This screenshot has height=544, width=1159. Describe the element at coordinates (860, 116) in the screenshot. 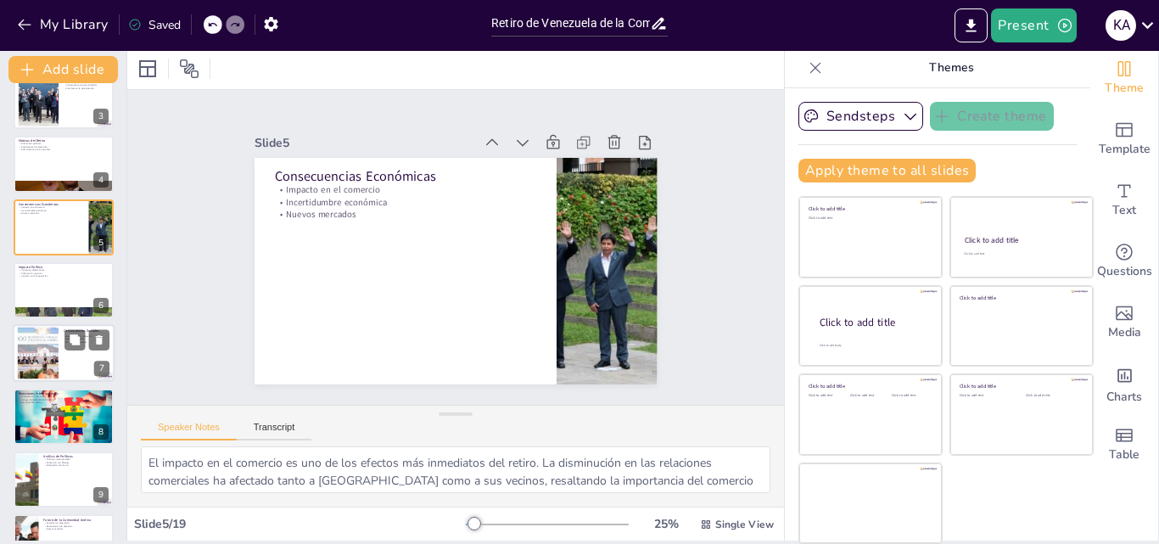

I see `button: Sendsteps` at that location.